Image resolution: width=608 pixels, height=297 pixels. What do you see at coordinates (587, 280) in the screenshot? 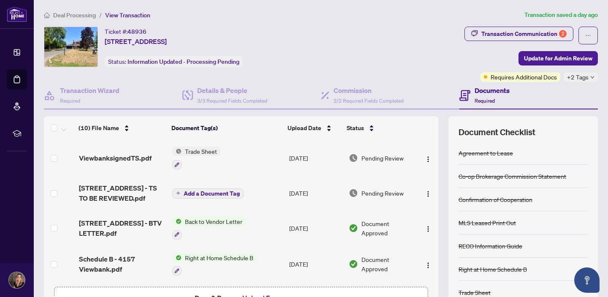
I see `button: Open asap` at bounding box center [587, 280].